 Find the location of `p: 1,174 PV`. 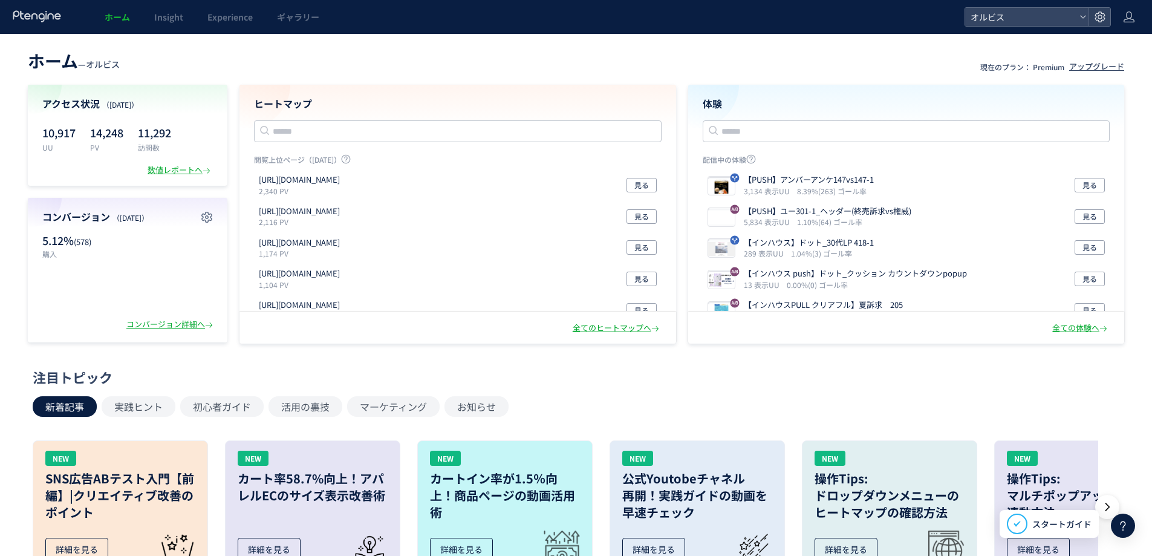

p: 1,174 PV is located at coordinates (302, 253).